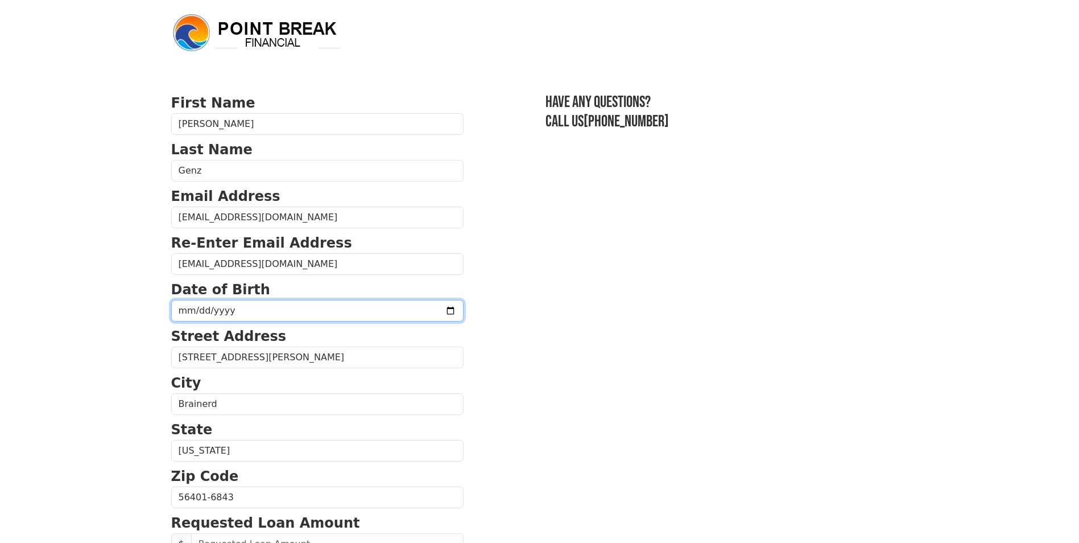 This screenshot has width=1079, height=543. What do you see at coordinates (317, 171) in the screenshot?
I see `input: Last Name` at bounding box center [317, 171].